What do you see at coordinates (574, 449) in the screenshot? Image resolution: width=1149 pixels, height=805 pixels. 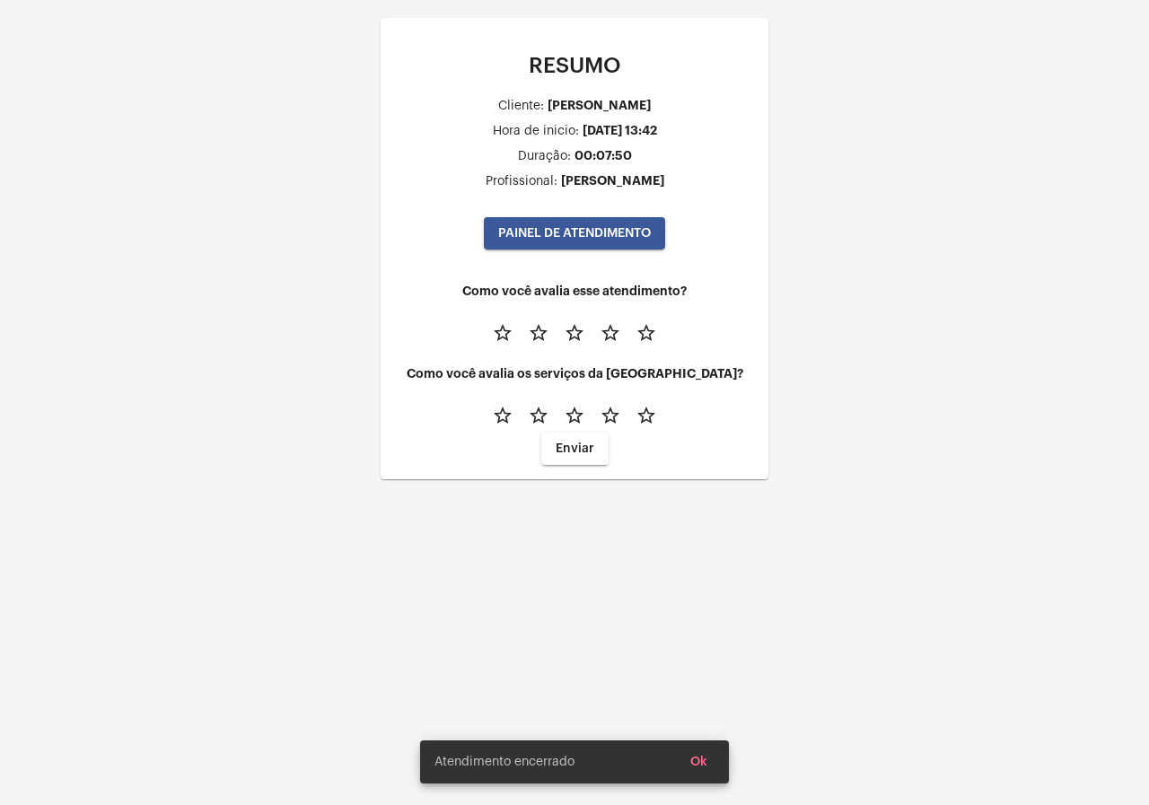 I see `span: Enviar` at bounding box center [574, 449].